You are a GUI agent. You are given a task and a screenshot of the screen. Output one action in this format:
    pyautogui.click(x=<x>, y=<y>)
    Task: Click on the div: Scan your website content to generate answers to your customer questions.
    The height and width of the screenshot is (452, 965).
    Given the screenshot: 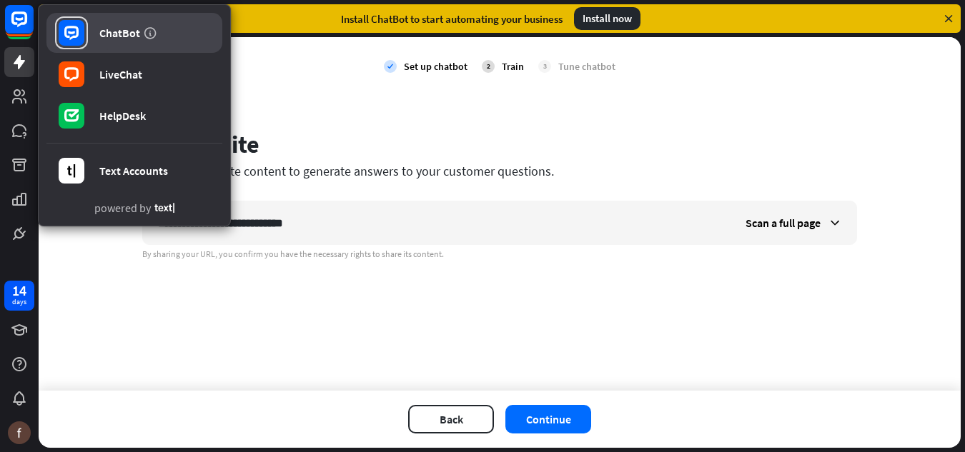 What is the action you would take?
    pyautogui.click(x=500, y=171)
    